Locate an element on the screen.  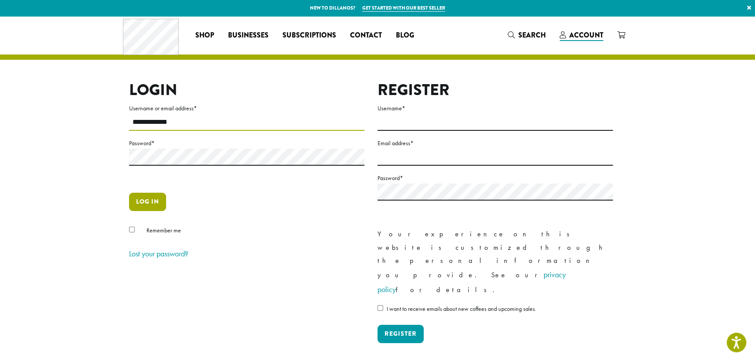
span: Businesses is located at coordinates (248, 35).